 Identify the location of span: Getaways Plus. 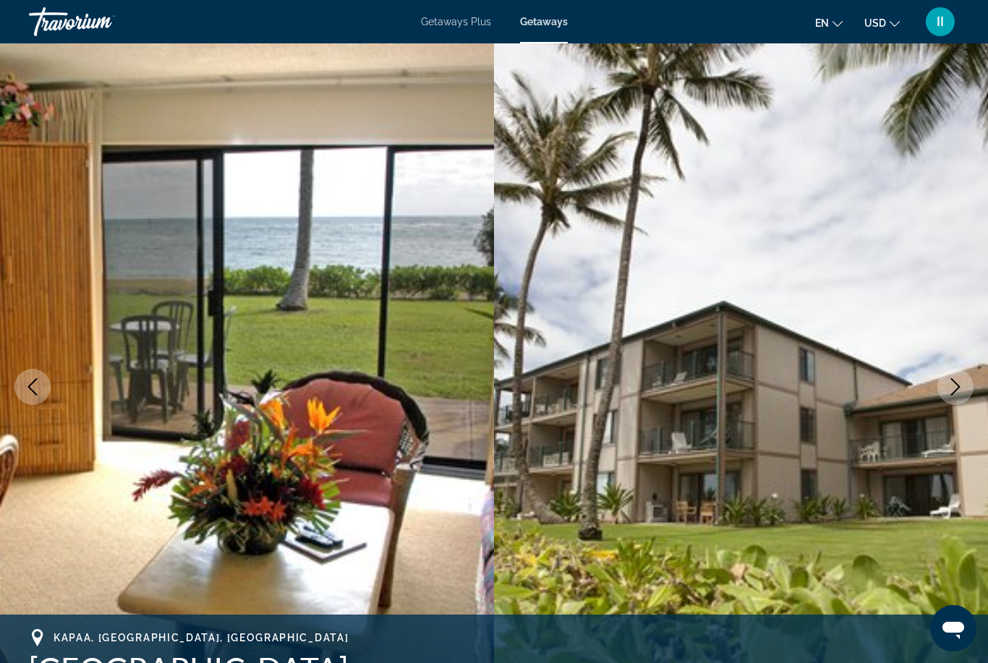
(456, 22).